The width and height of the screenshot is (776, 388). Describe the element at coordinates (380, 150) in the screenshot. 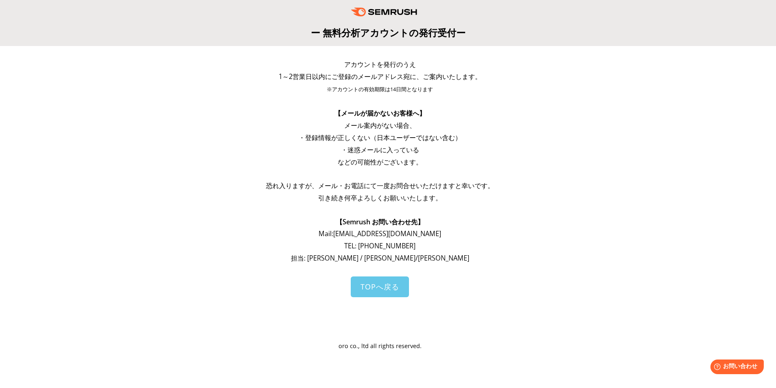

I see `span: ・迷惑メールに入っている` at that location.